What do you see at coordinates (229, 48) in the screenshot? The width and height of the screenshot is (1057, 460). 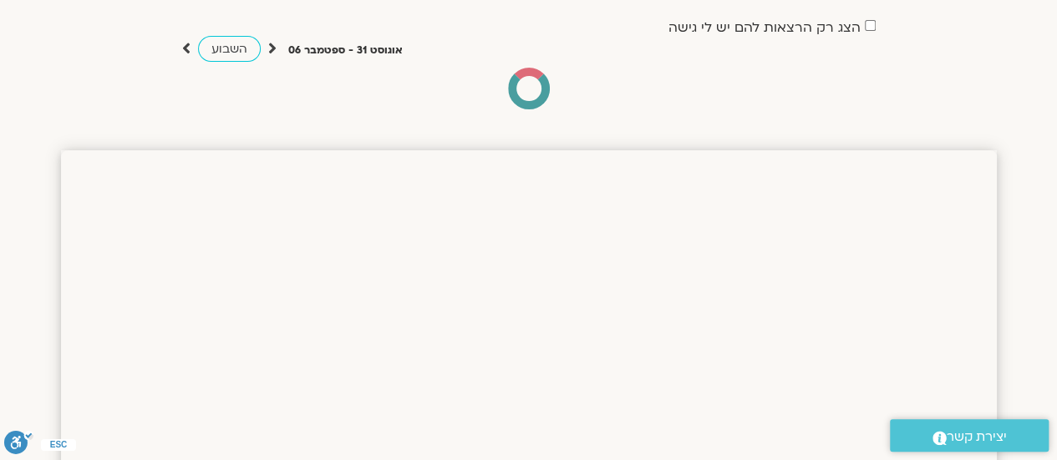 I see `span: השבוע` at bounding box center [229, 48].